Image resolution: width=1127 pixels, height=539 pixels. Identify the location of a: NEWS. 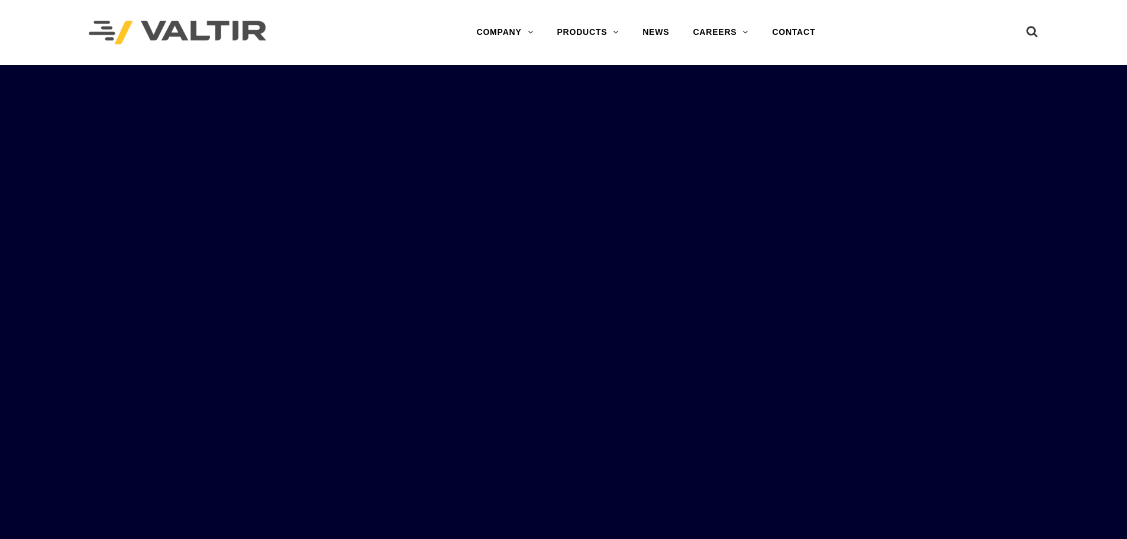
(656, 33).